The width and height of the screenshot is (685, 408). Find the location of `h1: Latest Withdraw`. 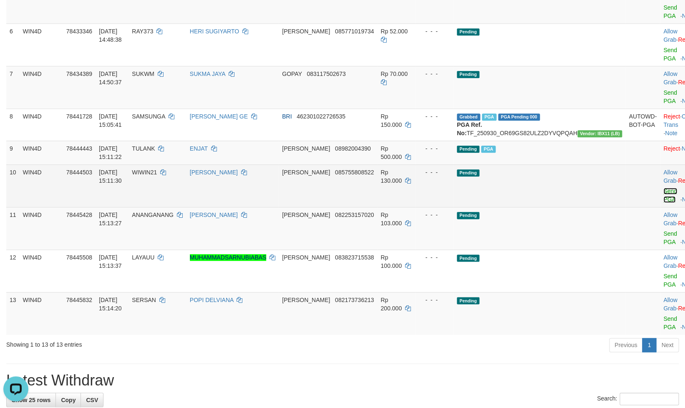

h1: Latest Withdraw is located at coordinates (342, 380).